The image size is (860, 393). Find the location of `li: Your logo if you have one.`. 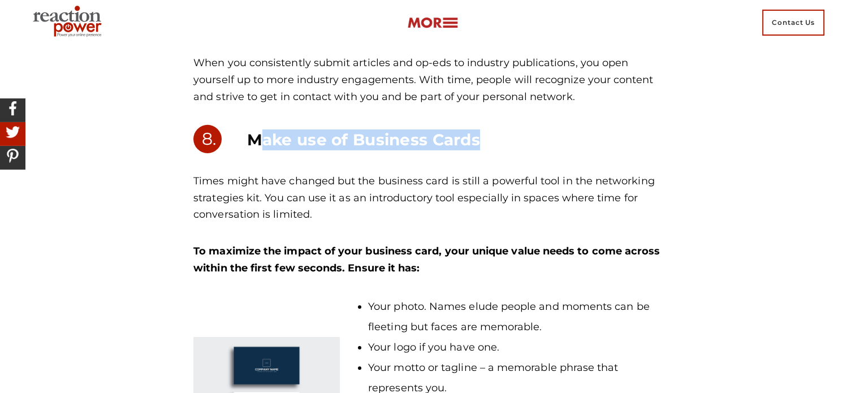

li: Your logo if you have one. is located at coordinates (517, 347).